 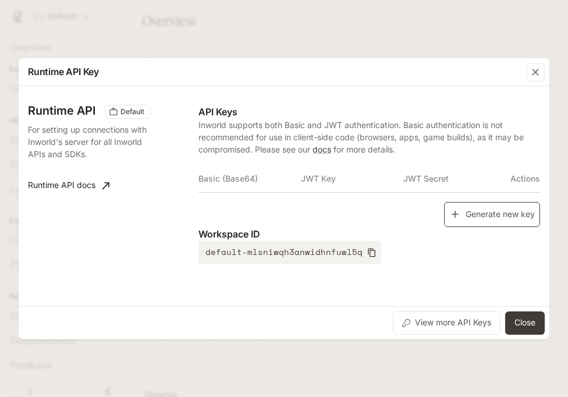 I want to click on th: JWT Key, so click(x=352, y=179).